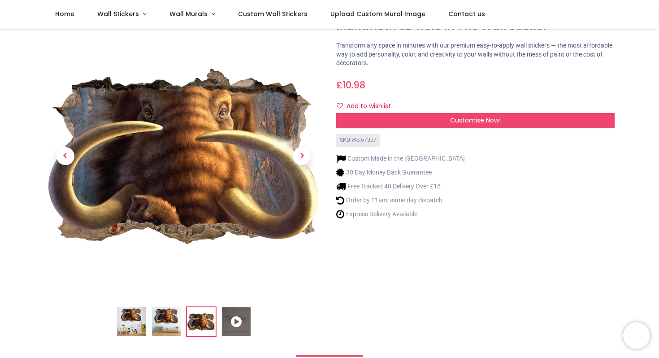  Describe the element at coordinates (188, 14) in the screenshot. I see `span: Wall Murals` at that location.